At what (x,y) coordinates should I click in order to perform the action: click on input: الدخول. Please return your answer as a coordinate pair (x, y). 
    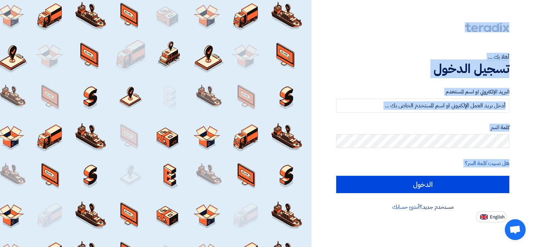
    Looking at the image, I should click on (423, 185).